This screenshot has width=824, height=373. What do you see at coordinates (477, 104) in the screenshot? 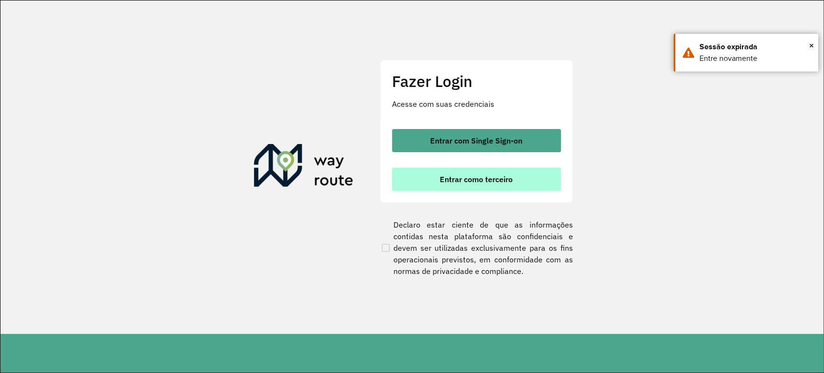
I see `p: Acesse com suas credenciais` at bounding box center [477, 104].